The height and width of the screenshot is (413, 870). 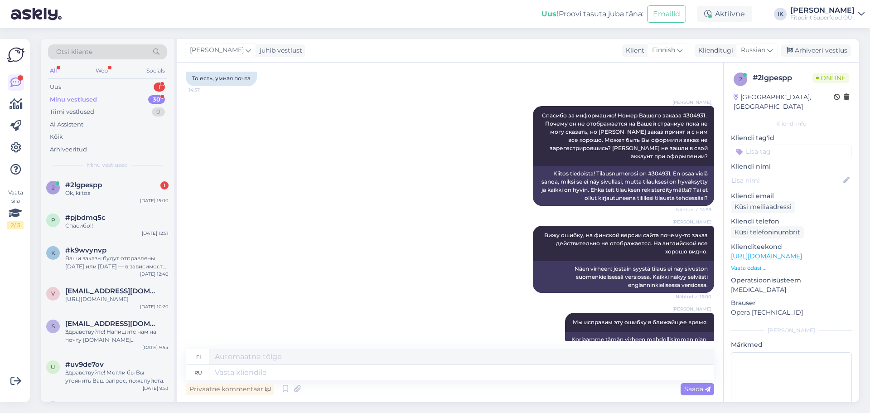 I want to click on div: Küsi meiliaadressi, so click(x=763, y=207).